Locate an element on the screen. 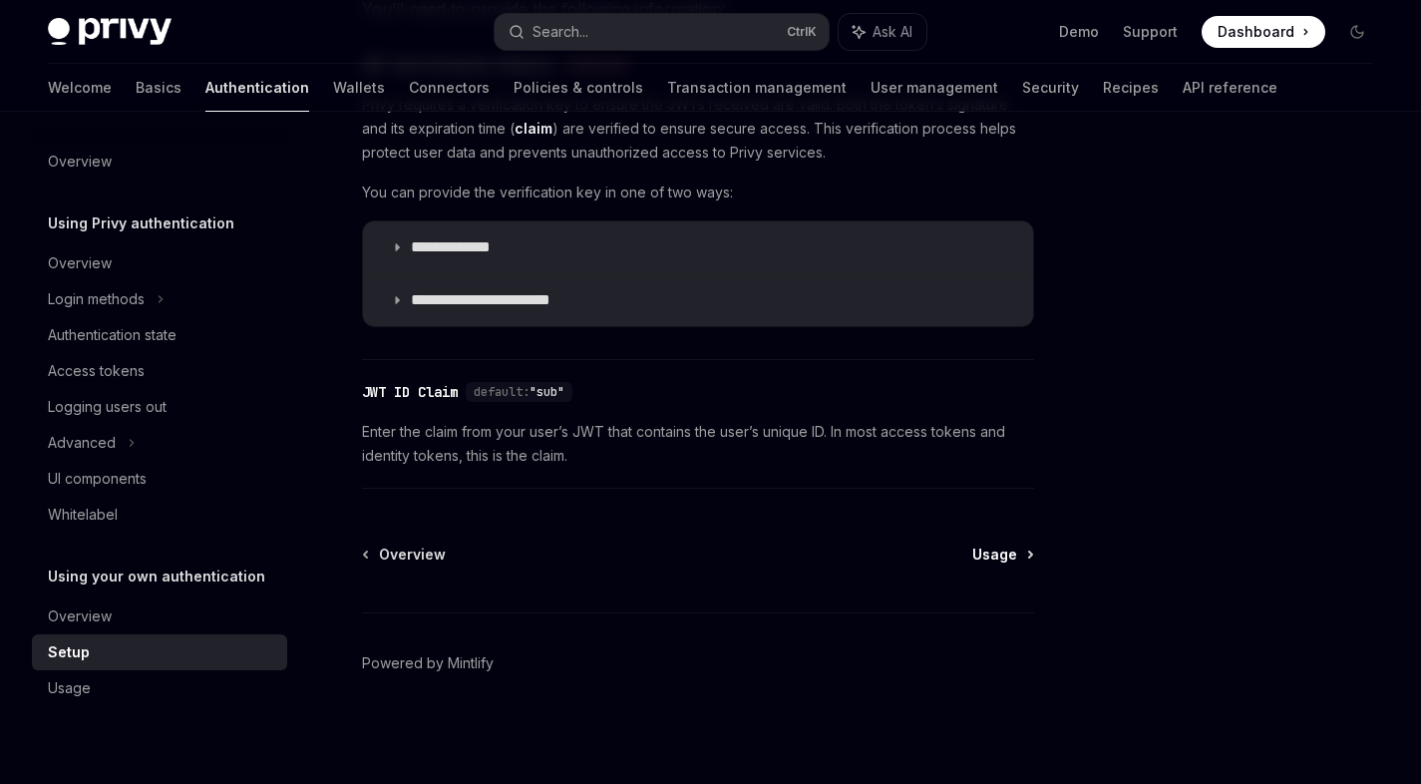  span: Dashboard is located at coordinates (1256, 32).